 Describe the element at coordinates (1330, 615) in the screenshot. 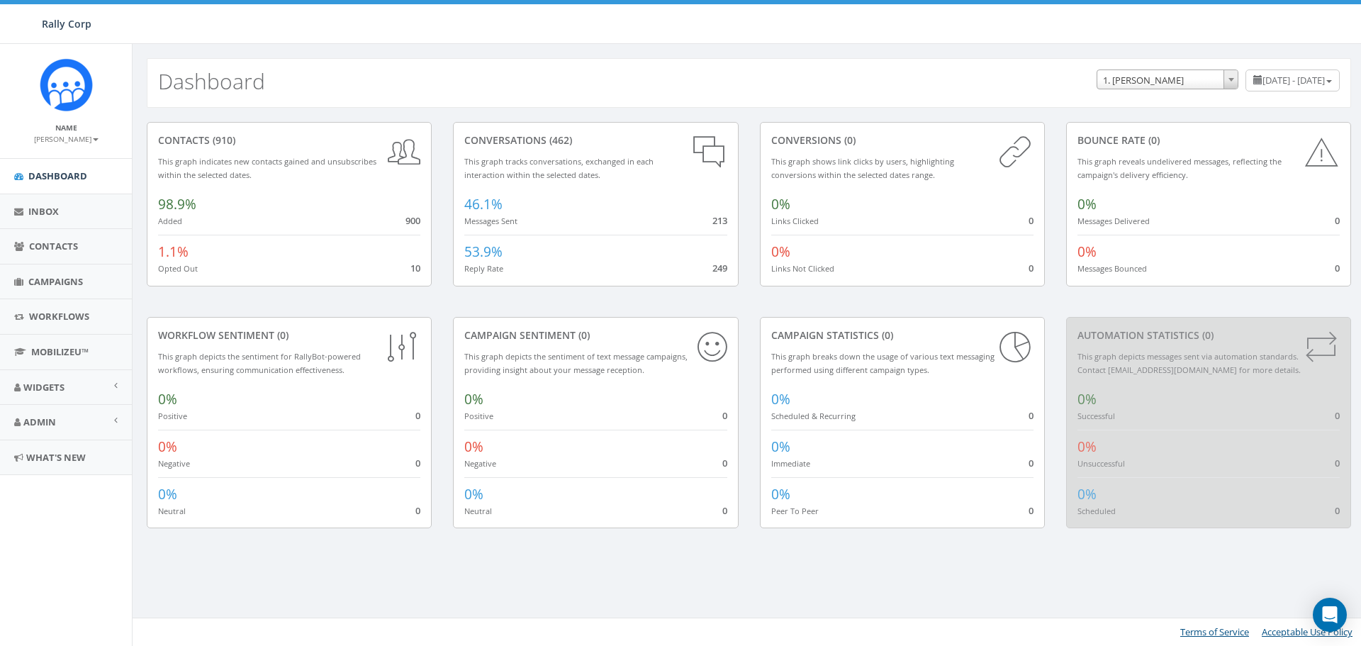

I see `div: Open Intercom Messenger` at that location.